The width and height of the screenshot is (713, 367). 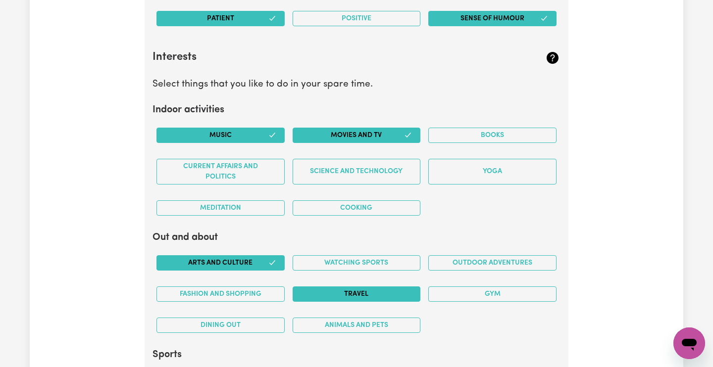 I want to click on button: Current Affairs and Politics, so click(x=220, y=172).